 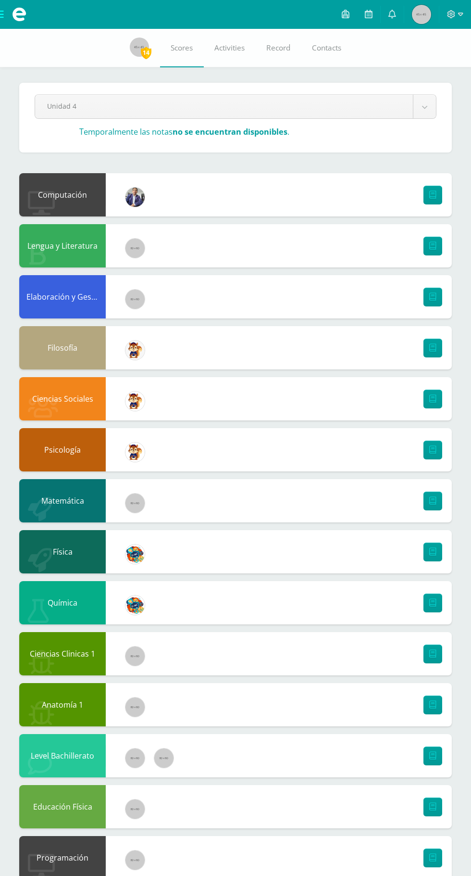 What do you see at coordinates (224, 106) in the screenshot?
I see `span: Unidad 4` at bounding box center [224, 106].